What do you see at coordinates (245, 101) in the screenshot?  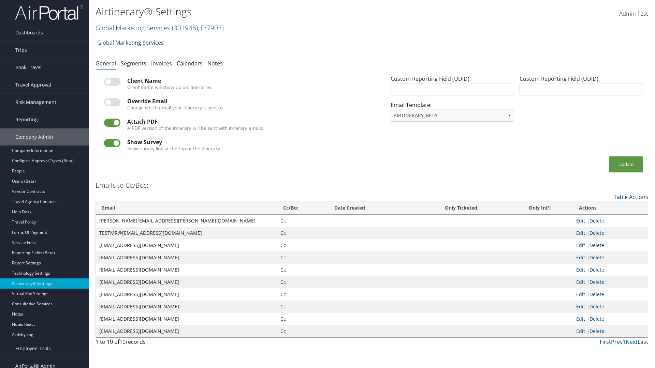 I see `div: Override Email` at bounding box center [245, 101].